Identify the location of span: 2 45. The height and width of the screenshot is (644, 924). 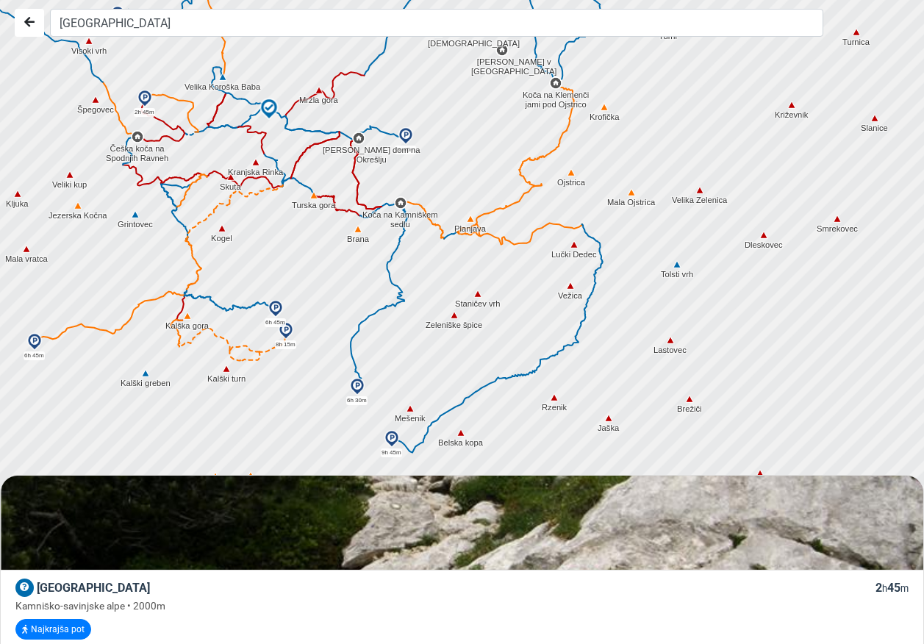
(892, 587).